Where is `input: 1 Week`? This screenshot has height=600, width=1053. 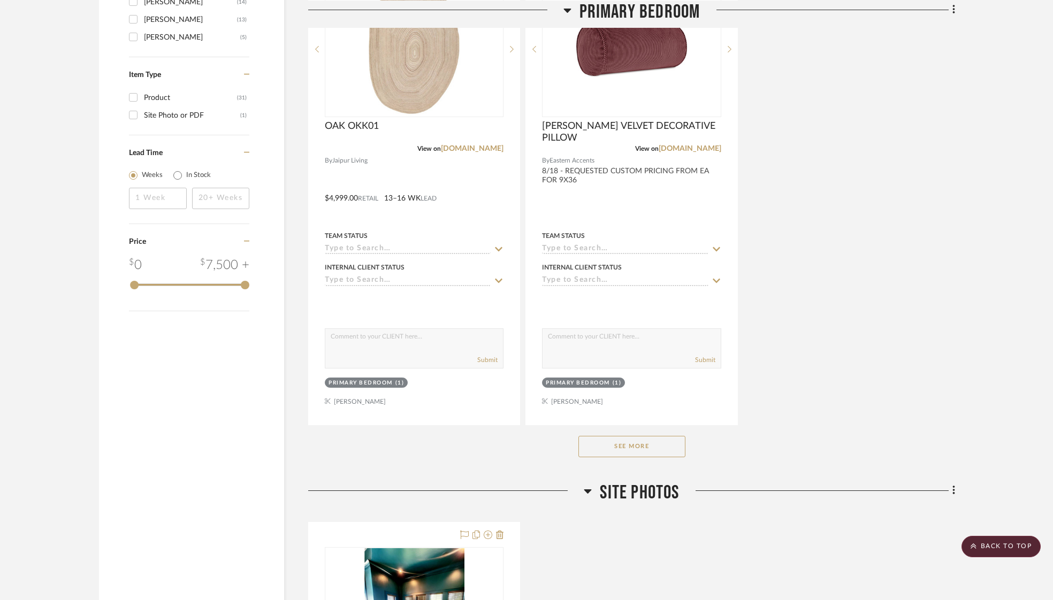 input: 1 Week is located at coordinates (158, 198).